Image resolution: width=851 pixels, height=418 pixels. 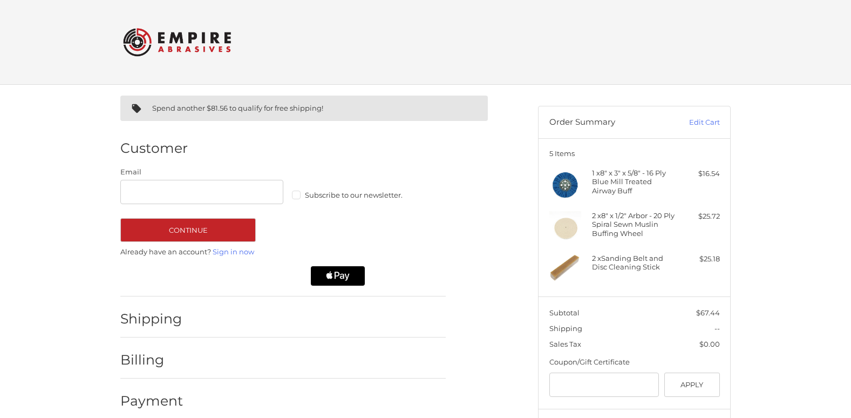 I want to click on span: Shipping, so click(x=566, y=328).